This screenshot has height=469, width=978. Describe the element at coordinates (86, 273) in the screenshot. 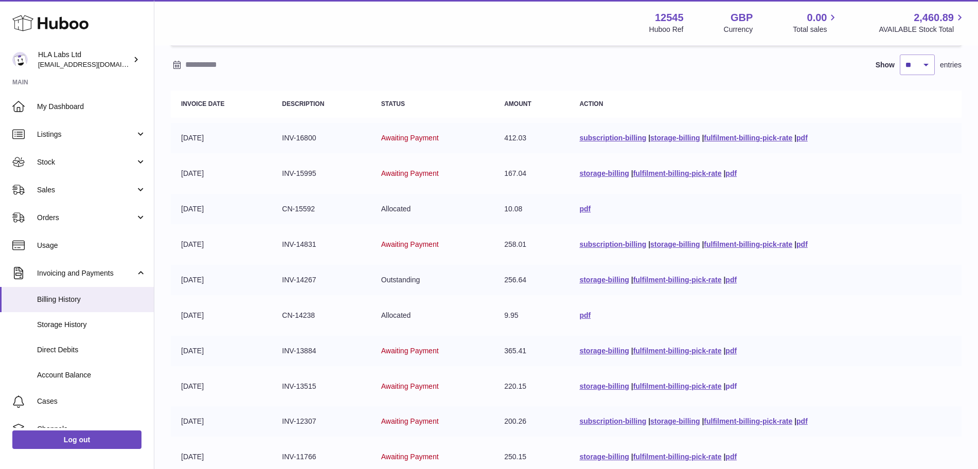

I see `span: Invoicing and Payments` at that location.